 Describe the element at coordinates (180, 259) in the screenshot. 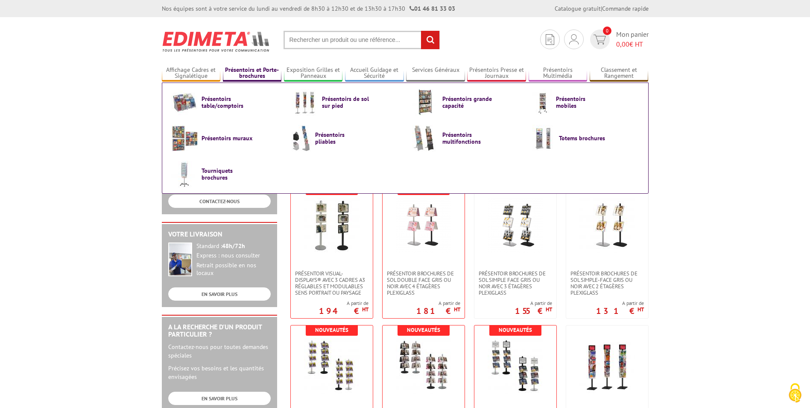

I see `img: widget-livraison.jpg` at that location.